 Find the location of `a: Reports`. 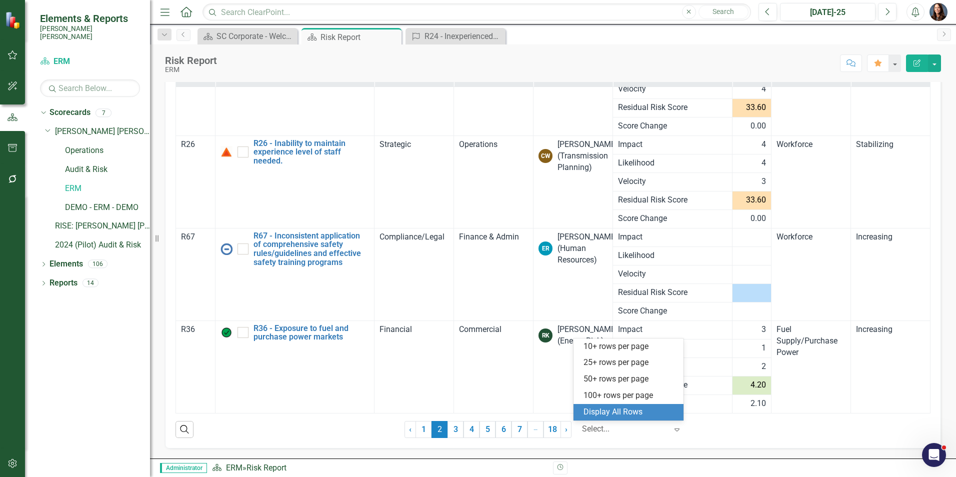

a: Reports is located at coordinates (63, 283).